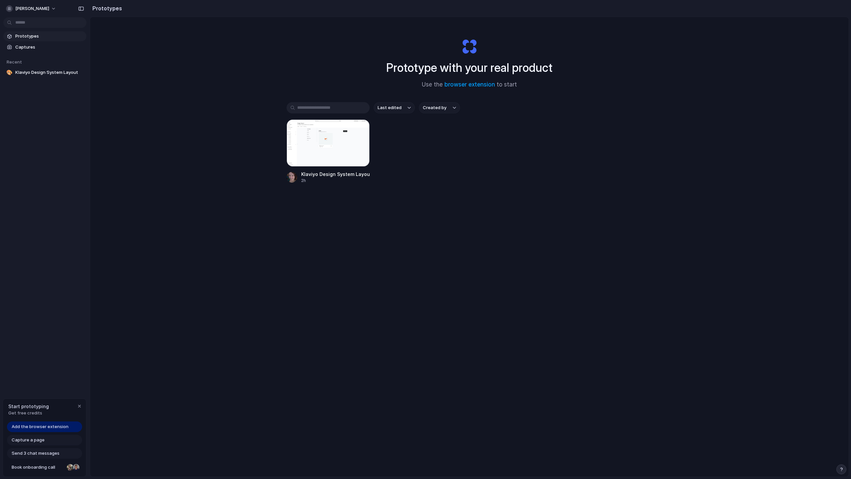 This screenshot has height=479, width=851. Describe the element at coordinates (45, 467) in the screenshot. I see `a: Book onboarding call` at that location.